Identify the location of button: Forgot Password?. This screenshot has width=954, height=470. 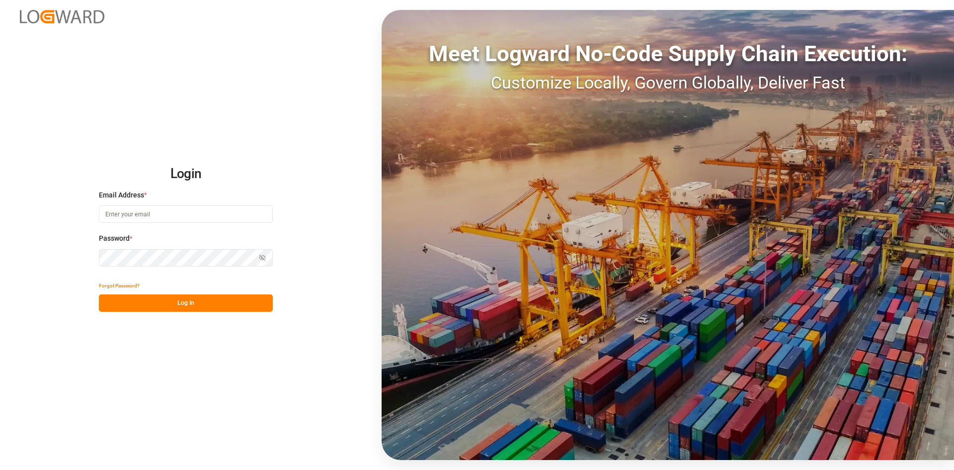
(119, 285).